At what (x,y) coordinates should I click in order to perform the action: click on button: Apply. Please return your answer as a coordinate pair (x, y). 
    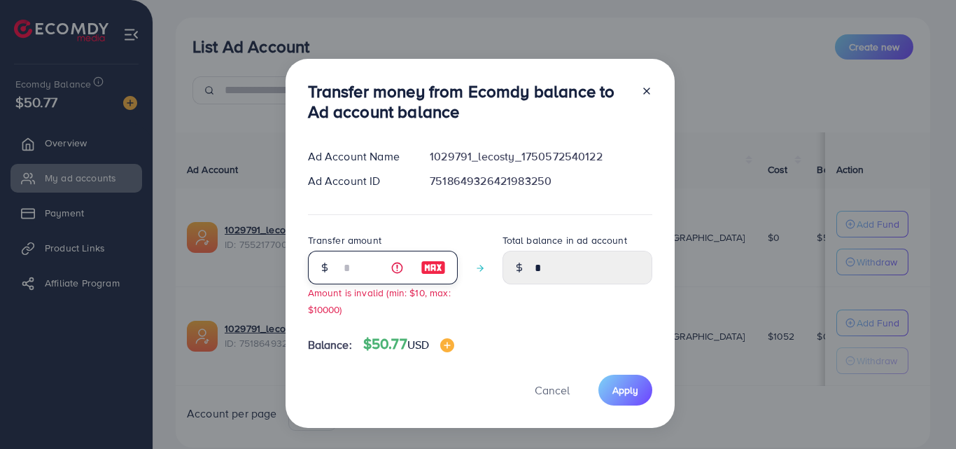
    Looking at the image, I should click on (625, 389).